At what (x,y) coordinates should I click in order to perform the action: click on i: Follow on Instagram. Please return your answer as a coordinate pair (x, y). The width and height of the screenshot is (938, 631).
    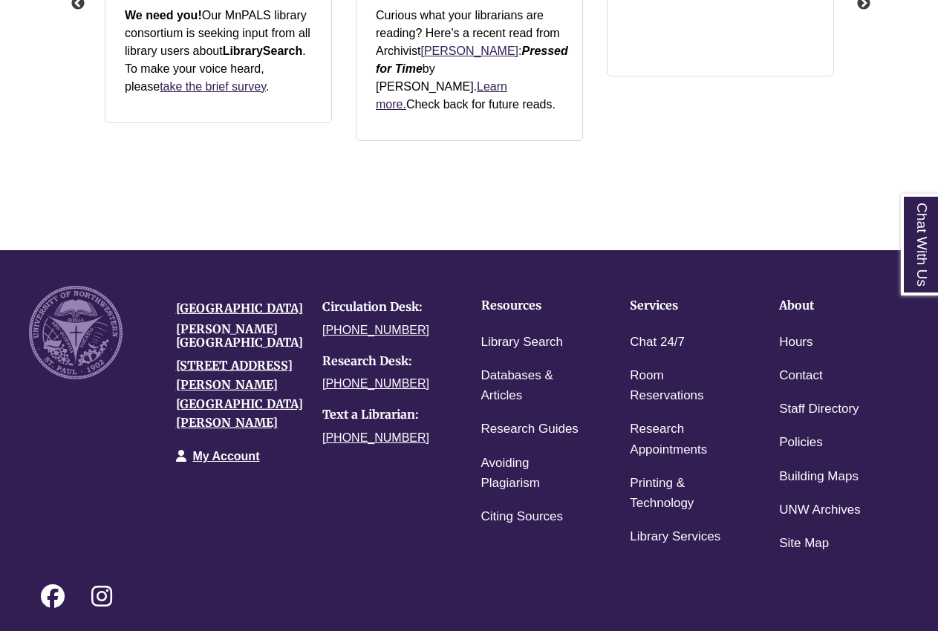
    Looking at the image, I should click on (102, 596).